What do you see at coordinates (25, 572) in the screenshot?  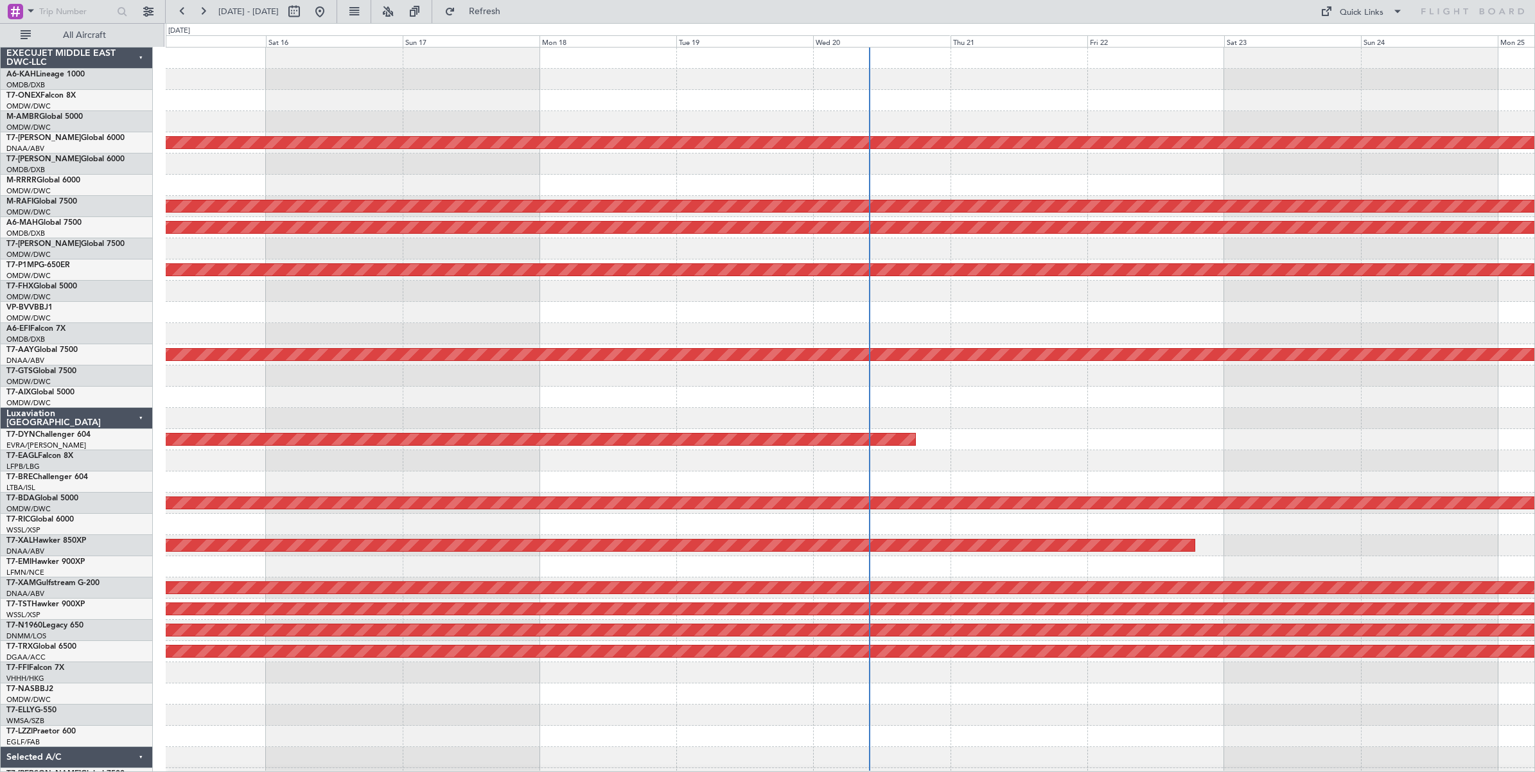 I see `a: LFMN/NCE` at bounding box center [25, 572].